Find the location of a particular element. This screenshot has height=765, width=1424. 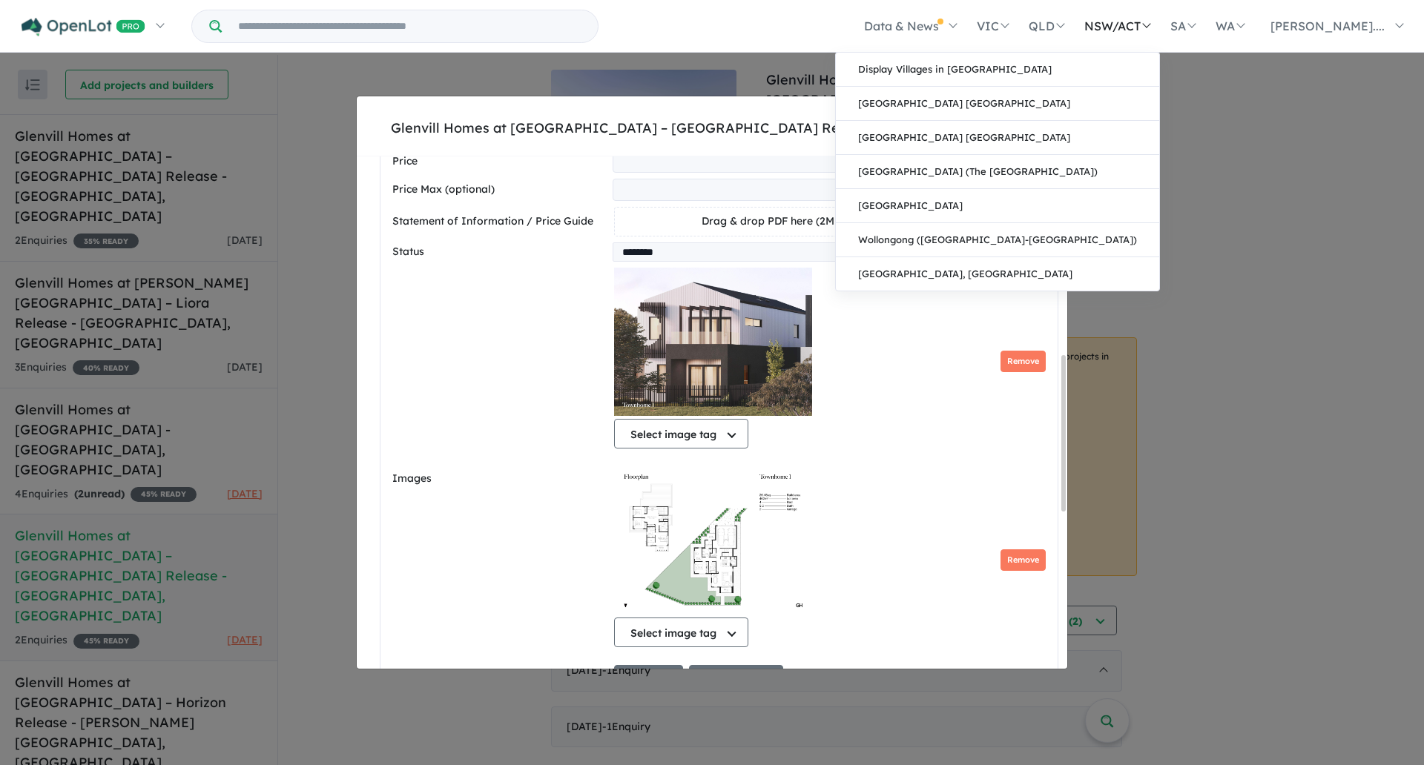

span: Drag & drop PDF here (2MB max), or click to select is located at coordinates (830, 221).